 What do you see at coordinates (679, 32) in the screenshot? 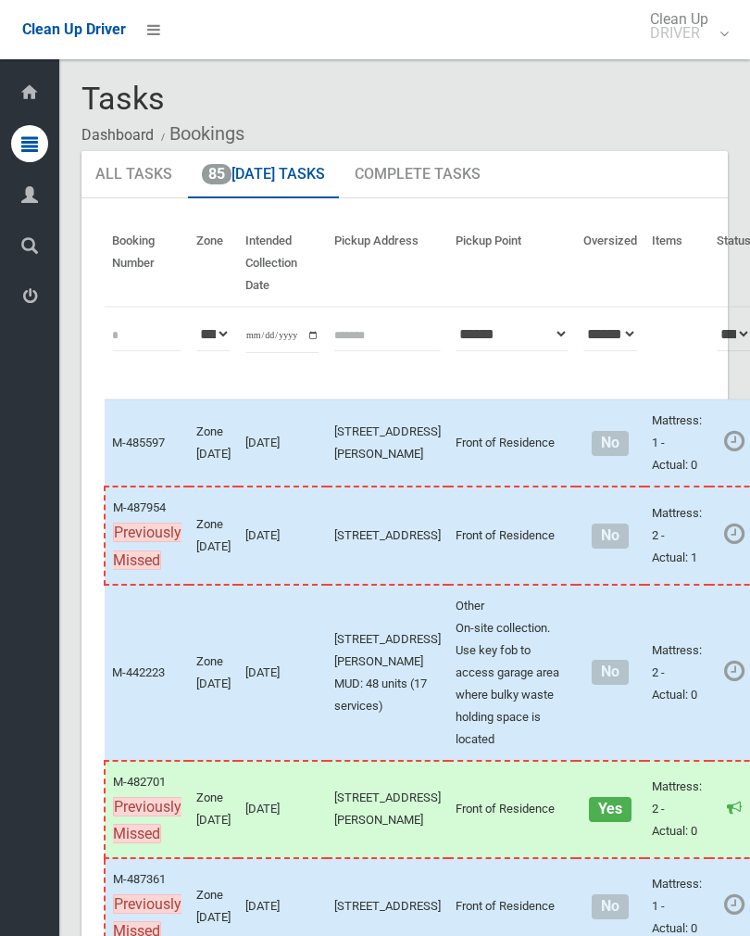
I see `small: DRIVER` at bounding box center [679, 32].